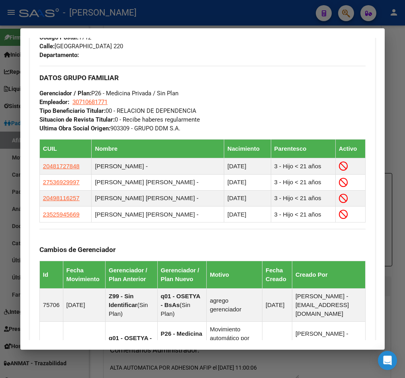 The width and height of the screenshot is (405, 378). What do you see at coordinates (47, 46) in the screenshot?
I see `strong: Calle:` at bounding box center [47, 46].